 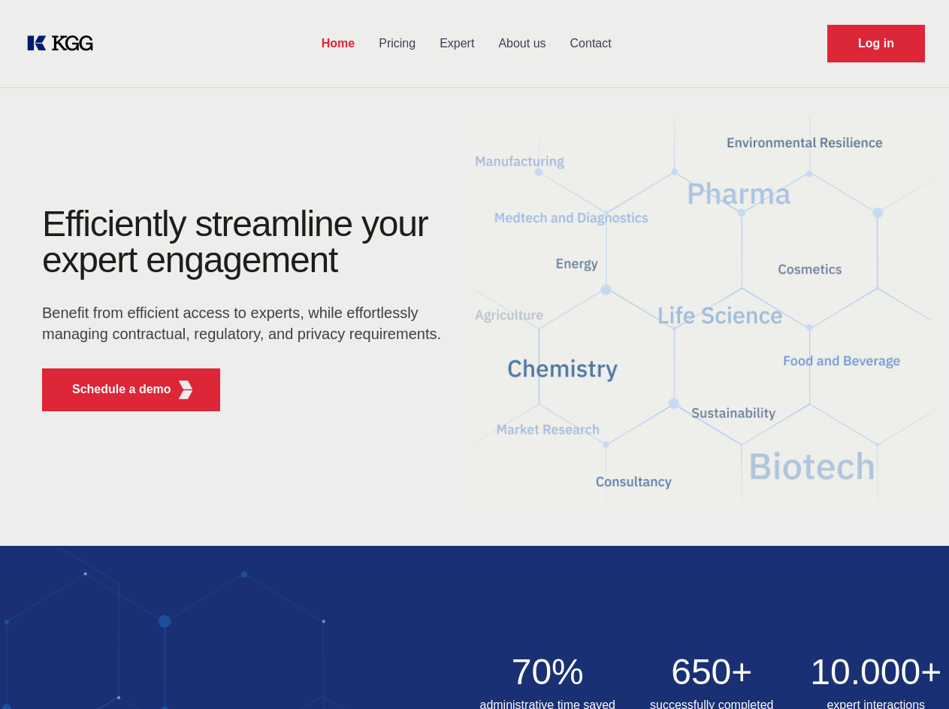 What do you see at coordinates (246, 323) in the screenshot?
I see `p: Benefit from efficient access to experts, while effortlessly managing contractual, regulatory, an...` at bounding box center [246, 323].